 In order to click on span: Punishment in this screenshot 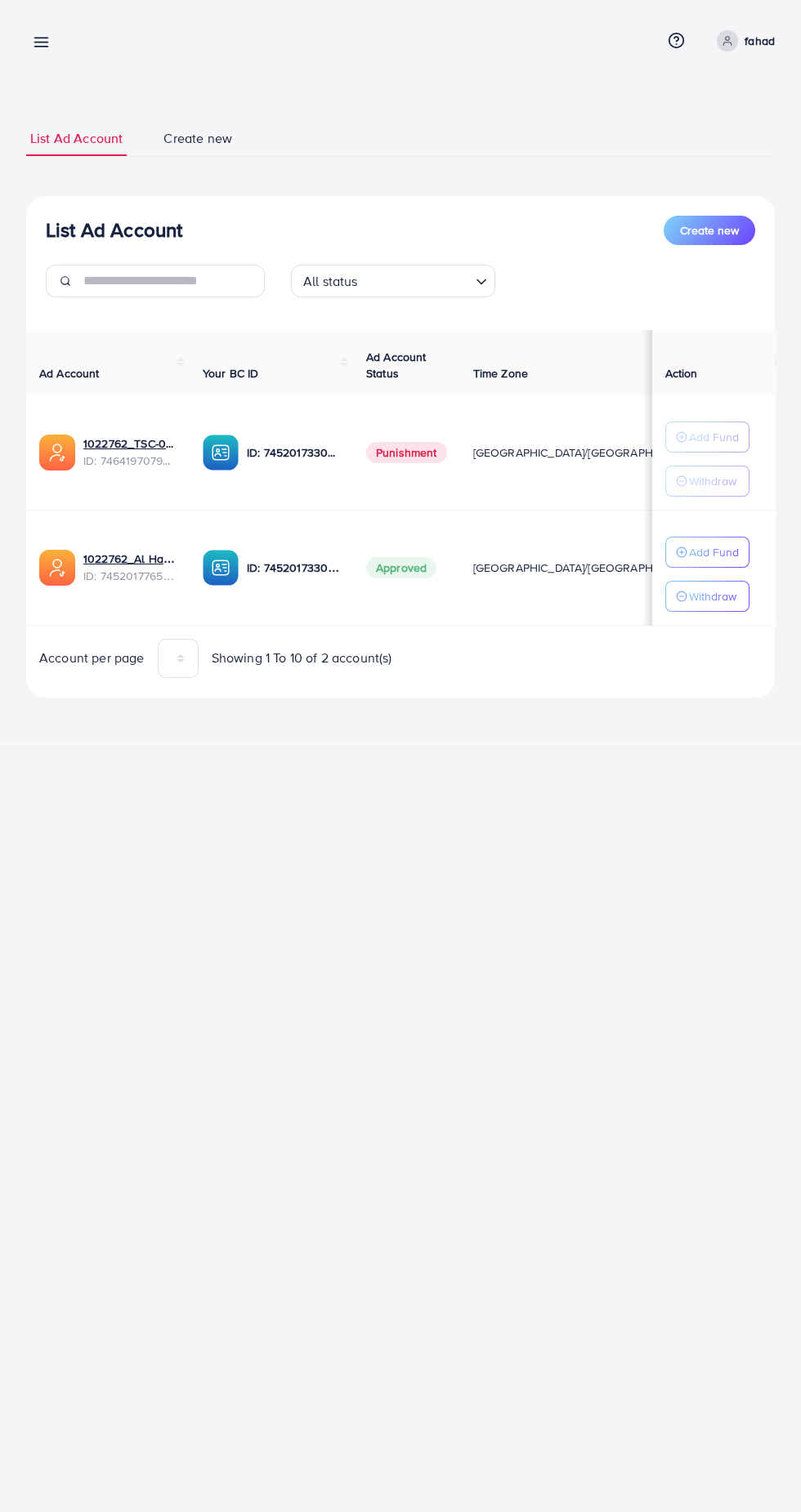, I will do `click(406, 453)`.